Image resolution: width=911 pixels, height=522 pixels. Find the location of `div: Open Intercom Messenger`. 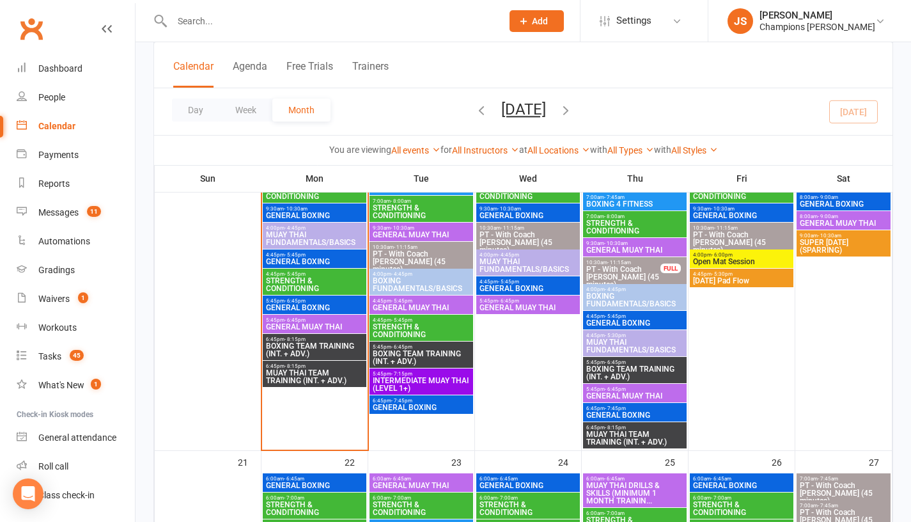

div: Open Intercom Messenger is located at coordinates (28, 494).